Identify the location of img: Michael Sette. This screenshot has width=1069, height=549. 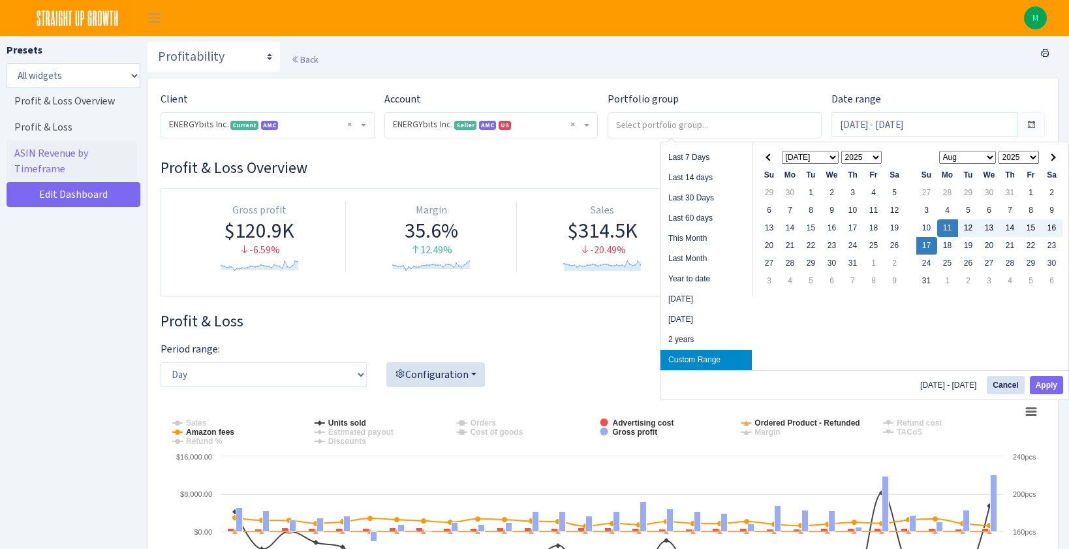
(1035, 18).